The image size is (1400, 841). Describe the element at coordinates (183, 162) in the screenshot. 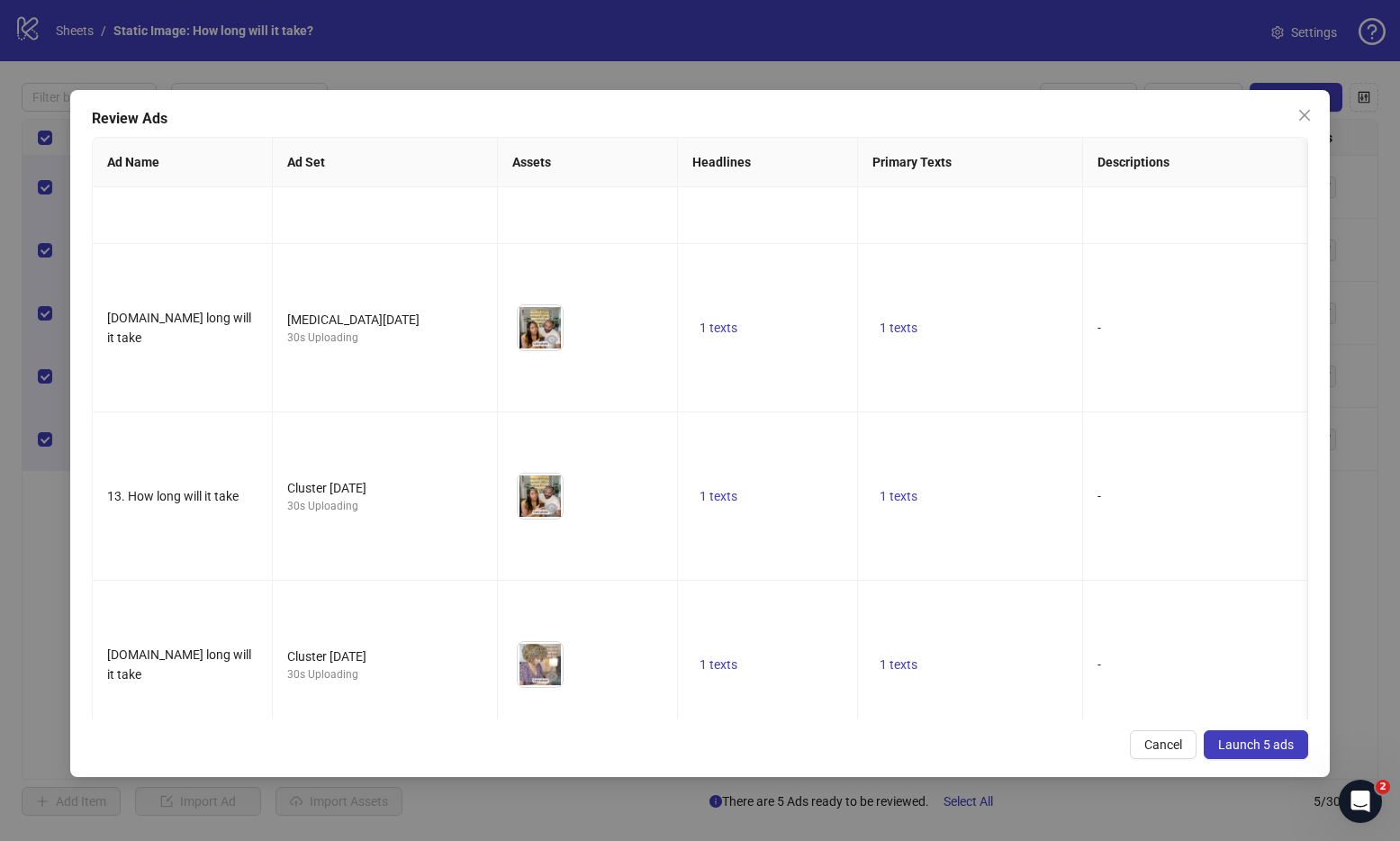

I see `th: Ad Name` at that location.